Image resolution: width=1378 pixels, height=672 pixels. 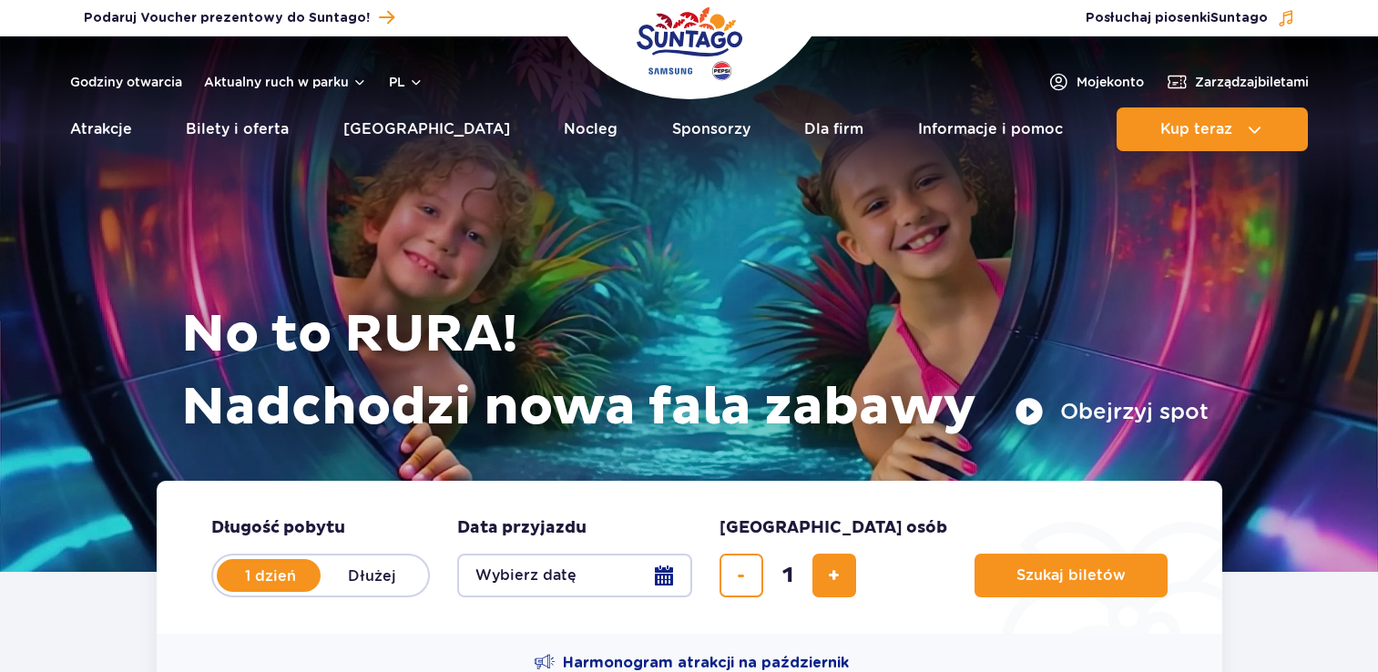 What do you see at coordinates (1096, 82) in the screenshot?
I see `a: Mojekonto` at bounding box center [1096, 82].